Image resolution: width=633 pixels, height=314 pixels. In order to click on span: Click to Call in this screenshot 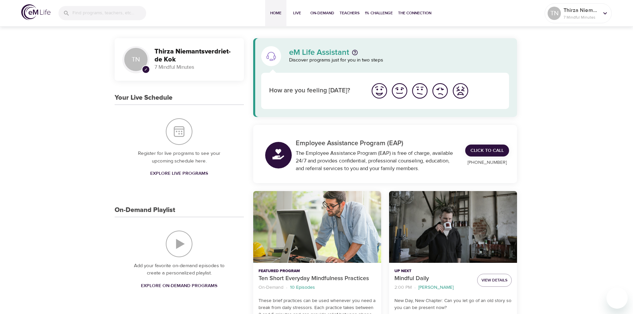, I will do `click(487, 150)`.